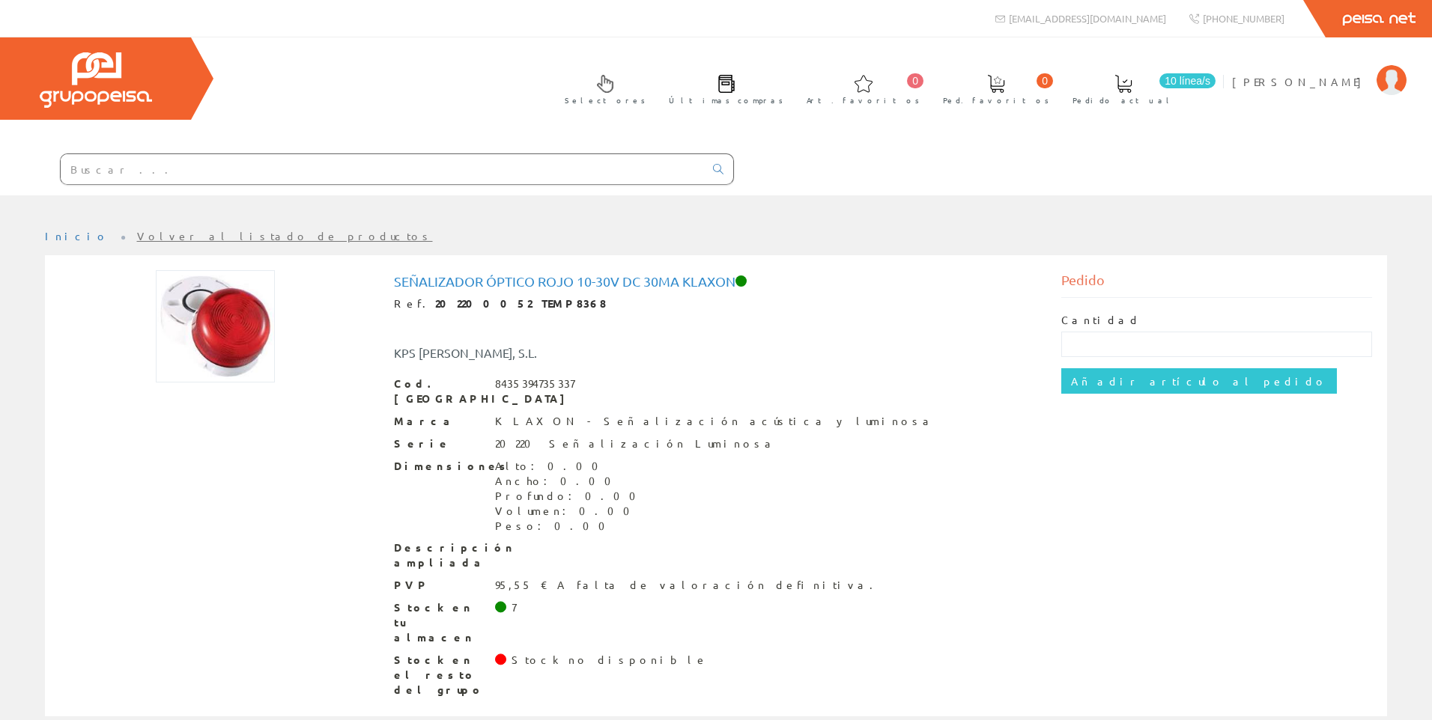  Describe the element at coordinates (520, 303) in the screenshot. I see `strong: 202200052 TEMP8368` at that location.